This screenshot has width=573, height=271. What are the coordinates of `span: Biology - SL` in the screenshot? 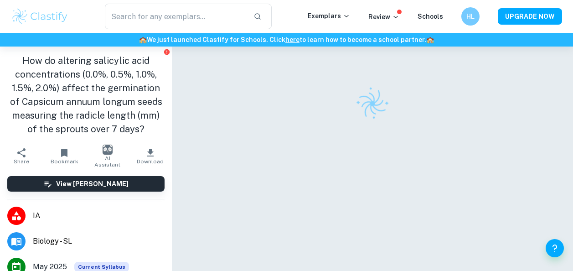 It's located at (98, 241).